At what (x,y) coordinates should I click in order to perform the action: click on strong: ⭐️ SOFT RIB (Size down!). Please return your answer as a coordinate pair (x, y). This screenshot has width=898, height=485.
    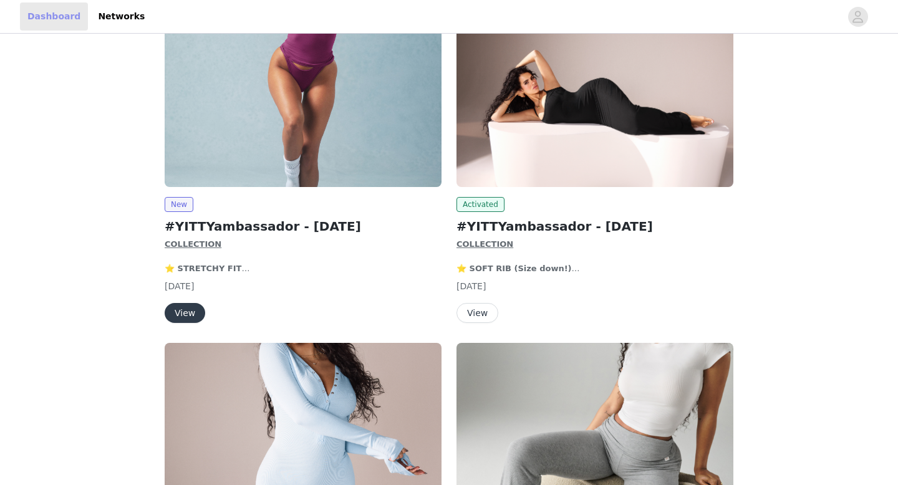
    Looking at the image, I should click on (518, 268).